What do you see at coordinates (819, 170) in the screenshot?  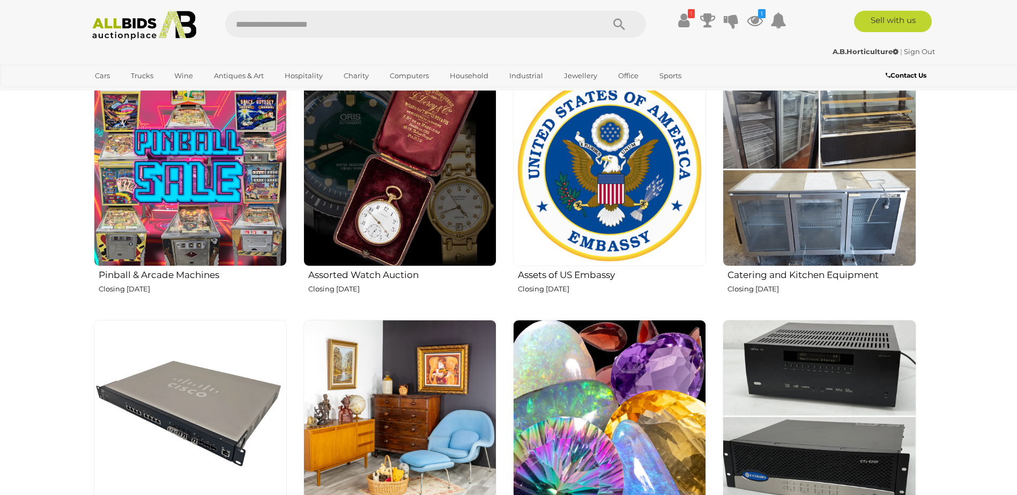 I see `img: Catering and Kitchen Equipment` at bounding box center [819, 170].